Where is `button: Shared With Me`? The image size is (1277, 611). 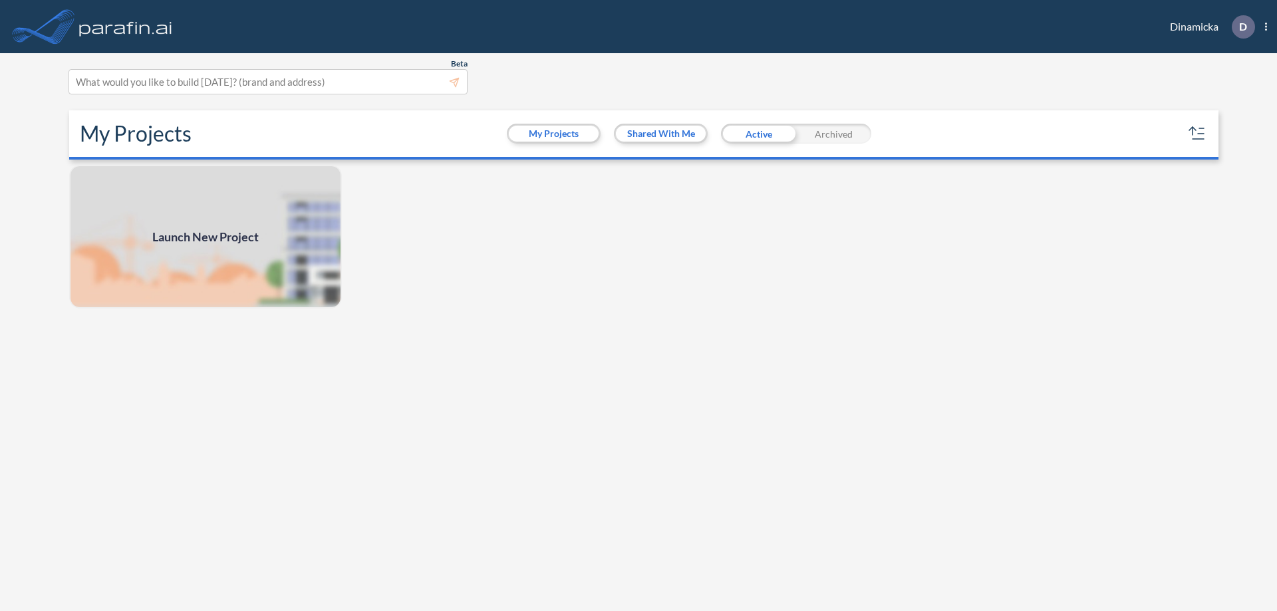 button: Shared With Me is located at coordinates (661, 134).